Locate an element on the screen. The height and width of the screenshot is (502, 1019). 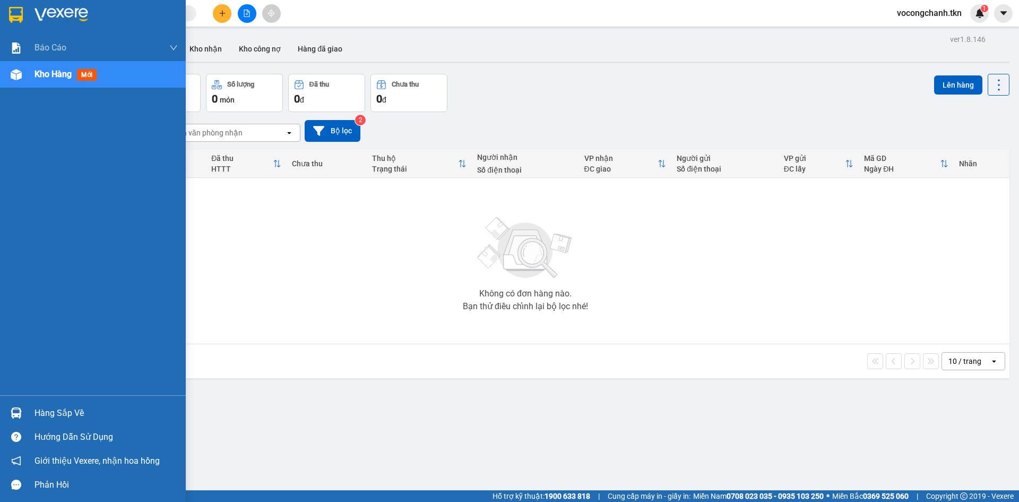
div: VP gửi is located at coordinates (814, 158).